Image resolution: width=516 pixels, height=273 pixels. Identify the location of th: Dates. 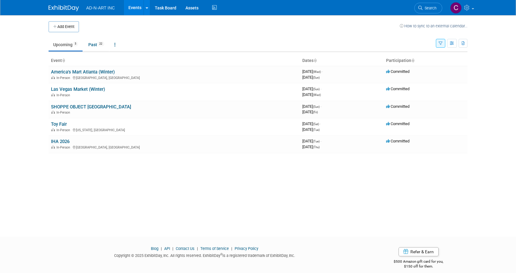
(342, 61).